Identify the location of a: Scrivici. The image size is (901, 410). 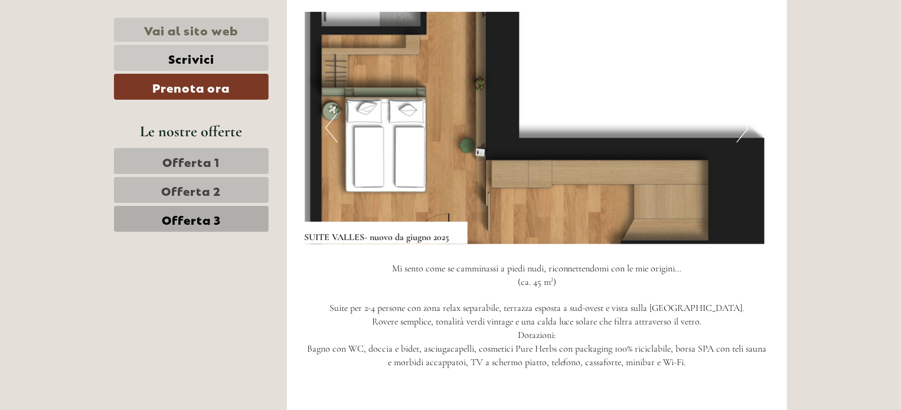
(191, 58).